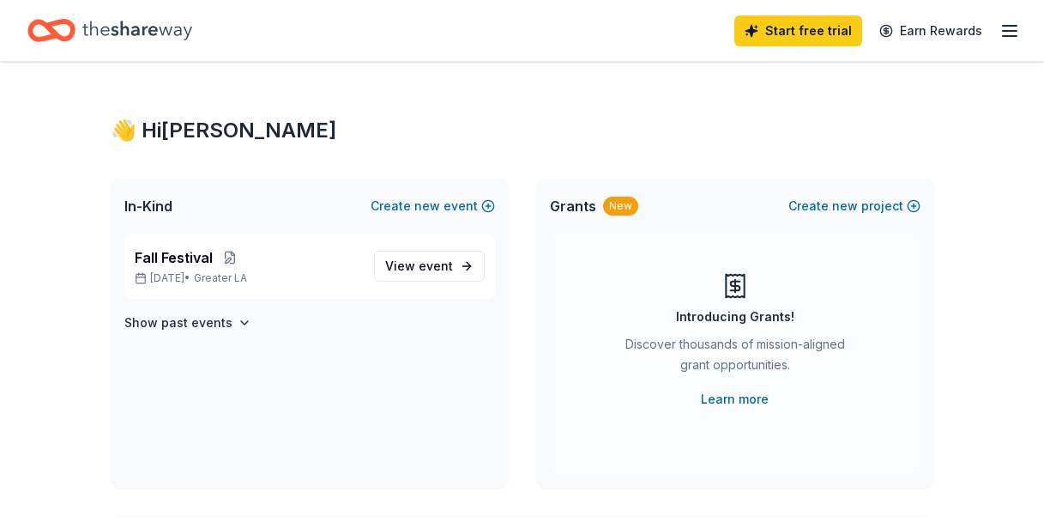 This screenshot has width=1044, height=517. What do you see at coordinates (173, 257) in the screenshot?
I see `span: Fall Festival` at bounding box center [173, 257].